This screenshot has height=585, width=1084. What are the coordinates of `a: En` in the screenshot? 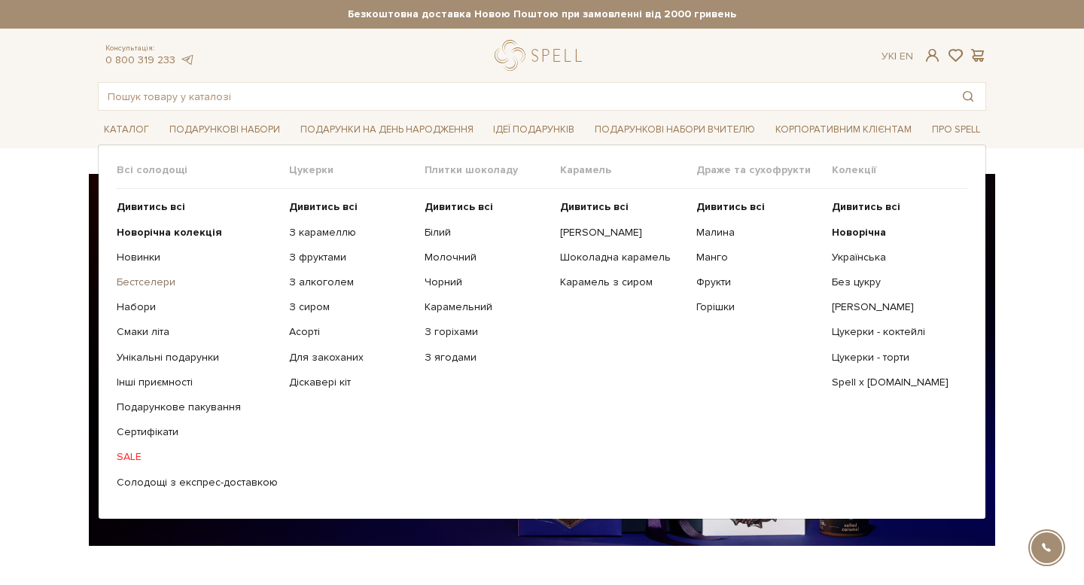 It's located at (907, 56).